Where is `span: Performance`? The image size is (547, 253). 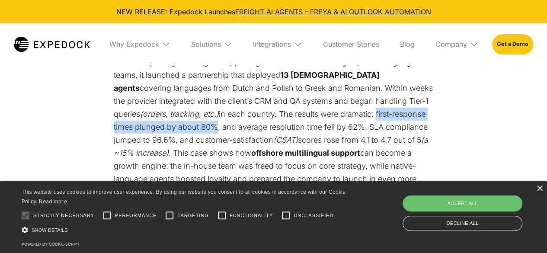 span: Performance is located at coordinates (136, 215).